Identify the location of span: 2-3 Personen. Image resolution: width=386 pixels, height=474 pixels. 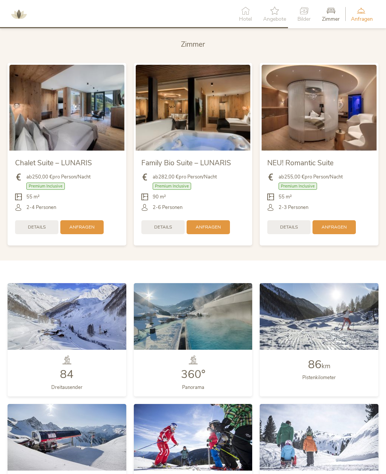
(293, 207).